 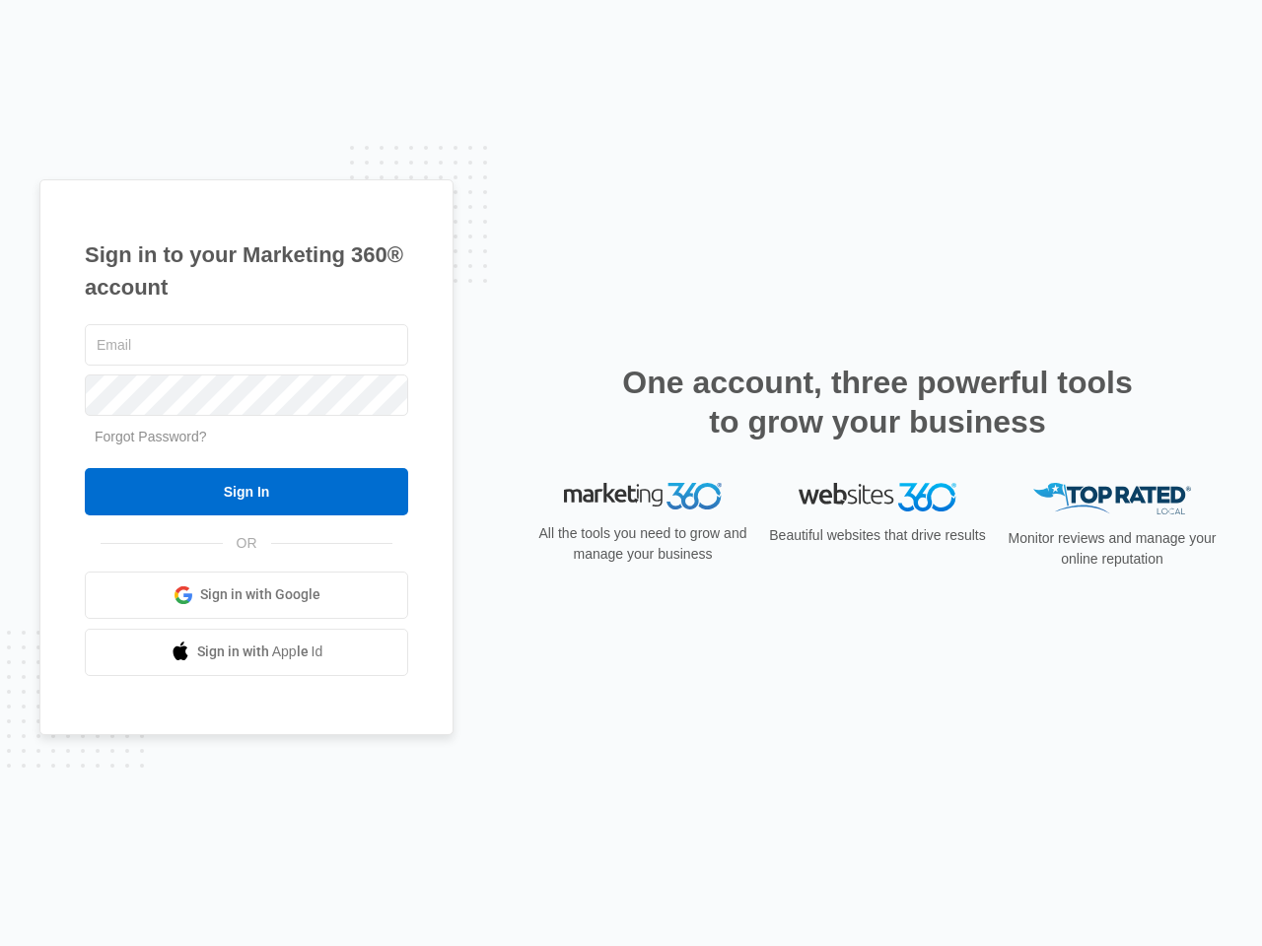 What do you see at coordinates (151, 437) in the screenshot?
I see `a: Forgot Password?` at bounding box center [151, 437].